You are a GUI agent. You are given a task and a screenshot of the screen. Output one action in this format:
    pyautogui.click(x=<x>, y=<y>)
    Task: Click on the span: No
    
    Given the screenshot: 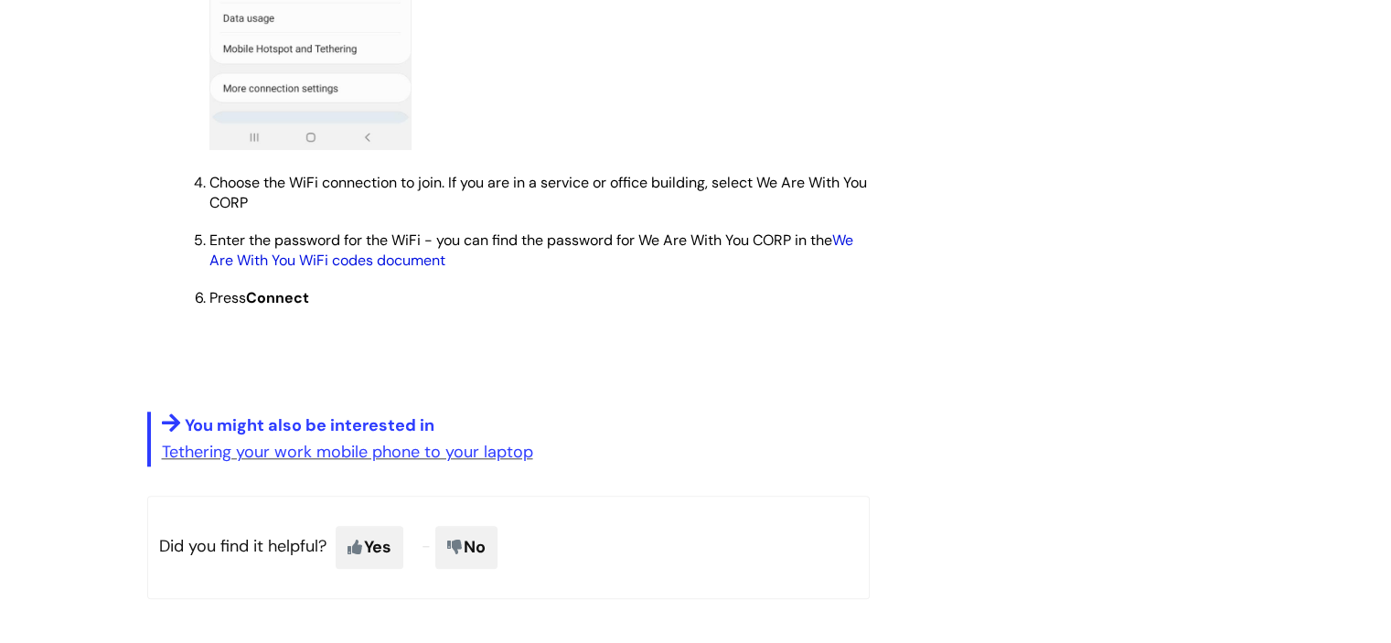 What is the action you would take?
    pyautogui.click(x=467, y=547)
    